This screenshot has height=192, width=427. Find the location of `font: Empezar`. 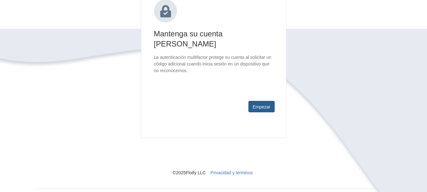

font: Empezar is located at coordinates (261, 107).